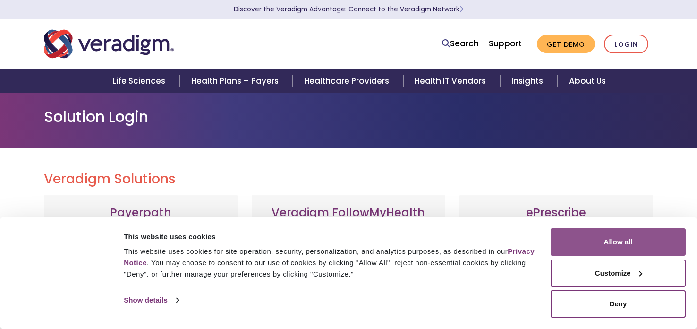  What do you see at coordinates (151, 300) in the screenshot?
I see `a: Show details` at bounding box center [151, 300].